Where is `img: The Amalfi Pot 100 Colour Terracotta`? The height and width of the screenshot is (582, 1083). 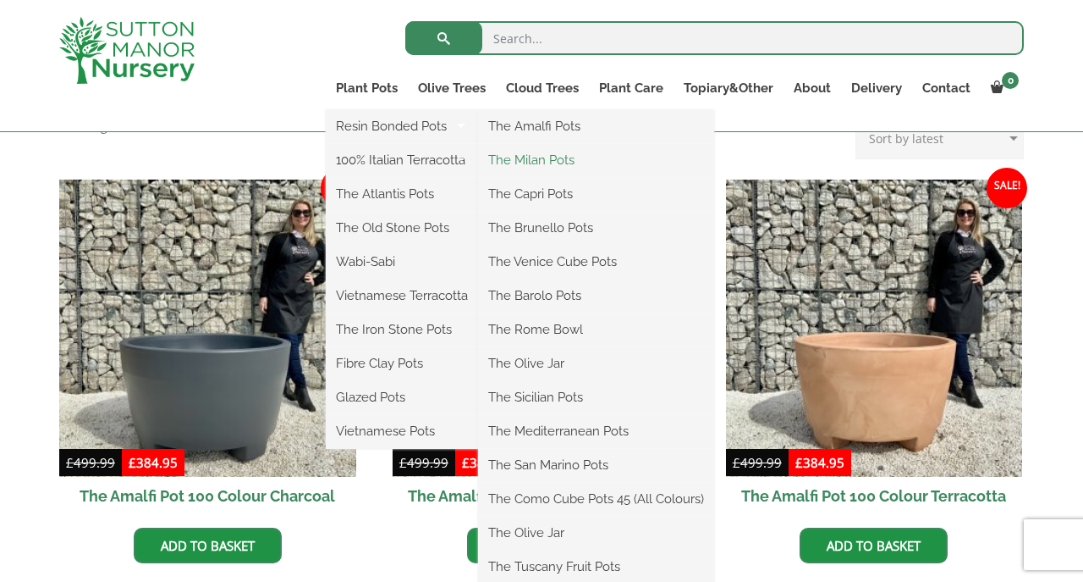
img: The Amalfi Pot 100 Colour Terracotta is located at coordinates (874, 328).